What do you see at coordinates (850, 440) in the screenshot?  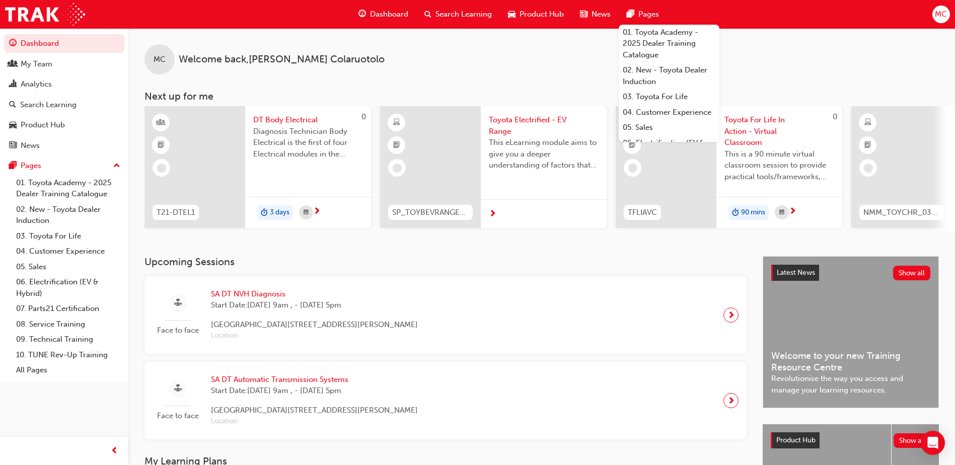 I see `a: Product HubShow all` at bounding box center [850, 440].